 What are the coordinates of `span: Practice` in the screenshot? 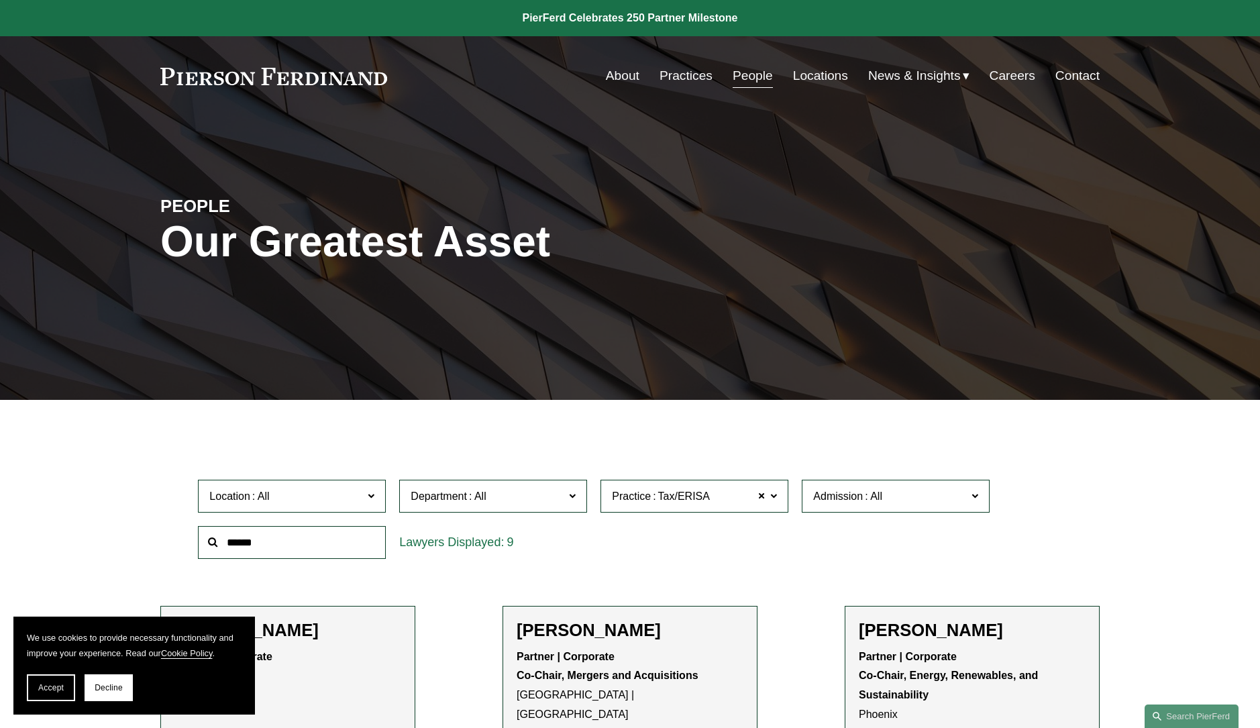 It's located at (631, 496).